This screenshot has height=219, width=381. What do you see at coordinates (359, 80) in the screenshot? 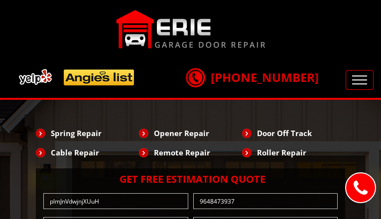
I see `button: Toggle navigation` at bounding box center [359, 80].